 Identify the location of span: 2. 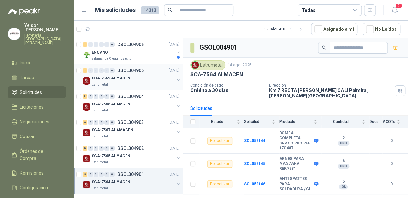
(399, 6).